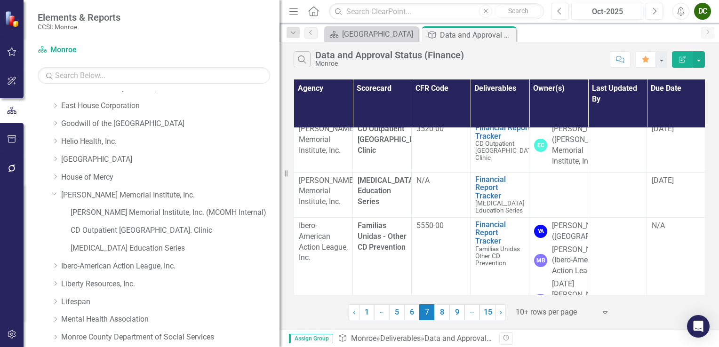 The width and height of the screenshot is (719, 347). I want to click on button: Search, so click(518, 11).